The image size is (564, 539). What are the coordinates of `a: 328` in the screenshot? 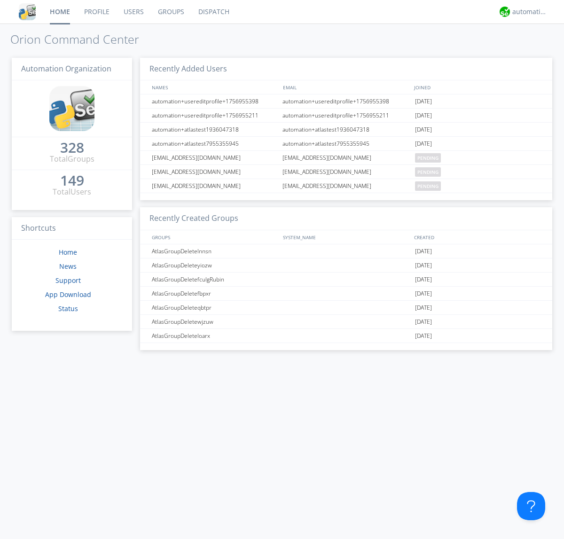 It's located at (72, 148).